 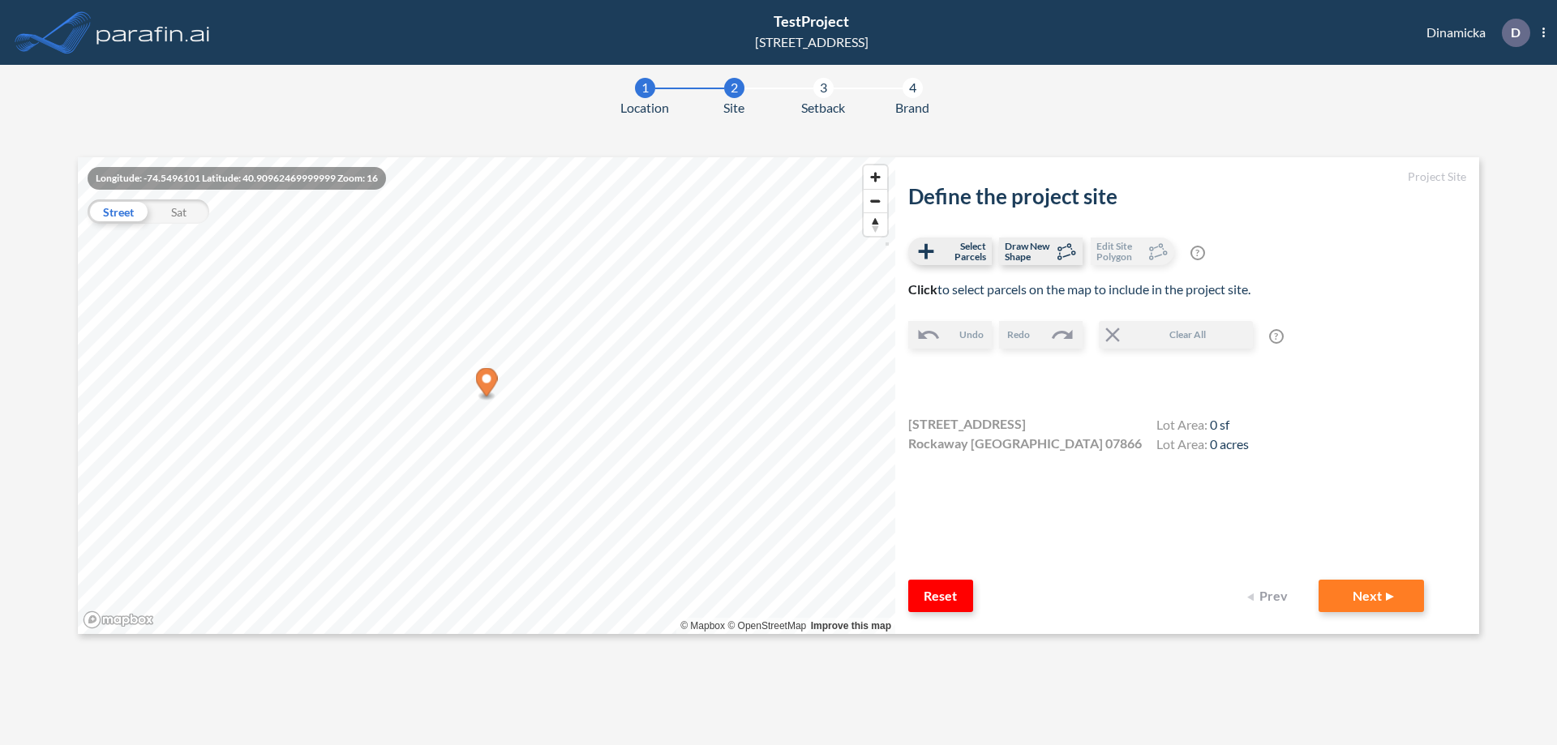 I want to click on span: Setback, so click(x=823, y=108).